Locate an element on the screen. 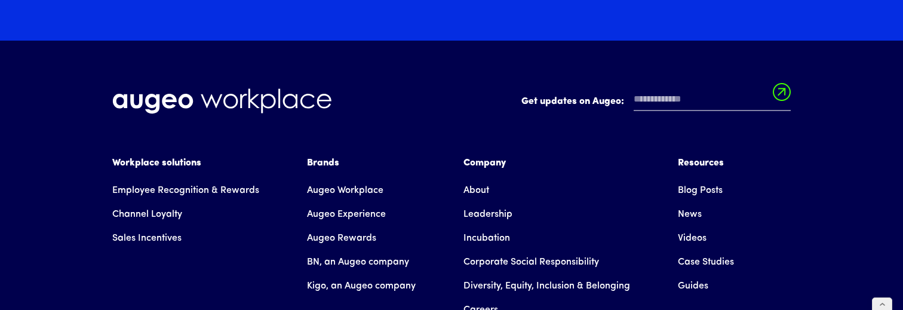 The height and width of the screenshot is (310, 903). div: Brands is located at coordinates (361, 163).